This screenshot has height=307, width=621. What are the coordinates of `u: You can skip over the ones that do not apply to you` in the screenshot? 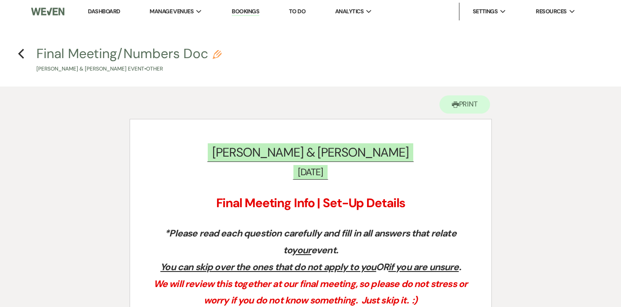 It's located at (268, 267).